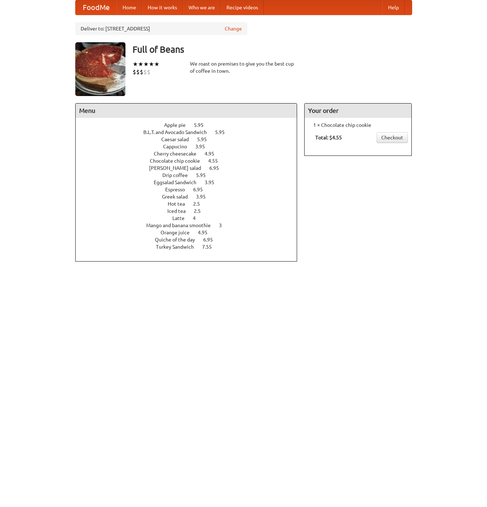 This screenshot has width=487, height=507. I want to click on a: Drip coffee 5.95, so click(191, 175).